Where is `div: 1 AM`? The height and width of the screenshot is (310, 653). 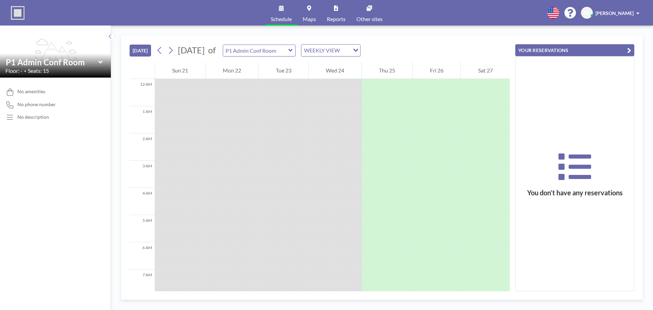
div: 1 AM is located at coordinates (142, 120).